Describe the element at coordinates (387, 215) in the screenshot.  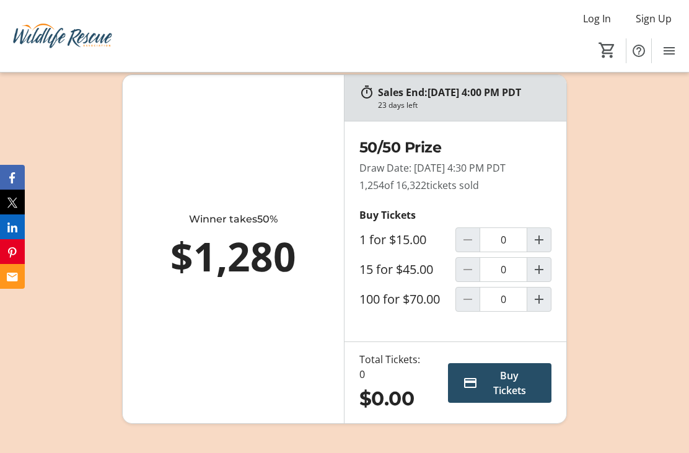
I see `strong: Buy Tickets` at that location.